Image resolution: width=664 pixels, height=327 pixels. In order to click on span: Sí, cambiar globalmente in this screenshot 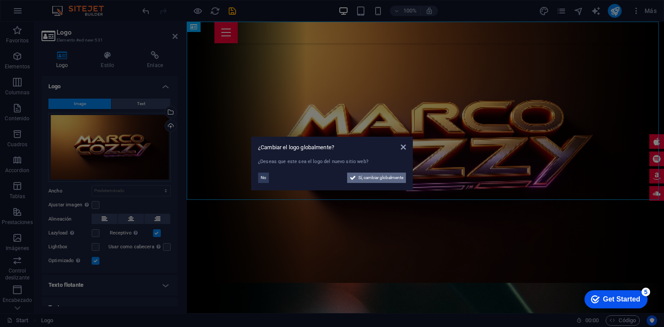, I will do `click(381, 178)`.